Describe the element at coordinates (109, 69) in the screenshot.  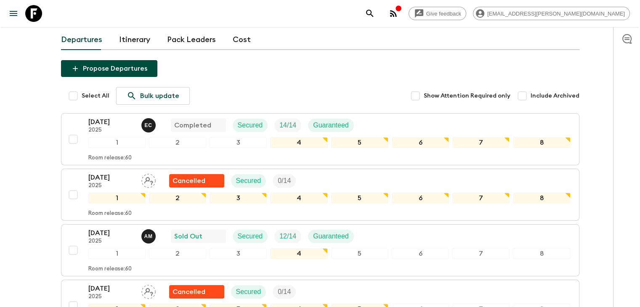
I see `button: Propose Departures` at that location.